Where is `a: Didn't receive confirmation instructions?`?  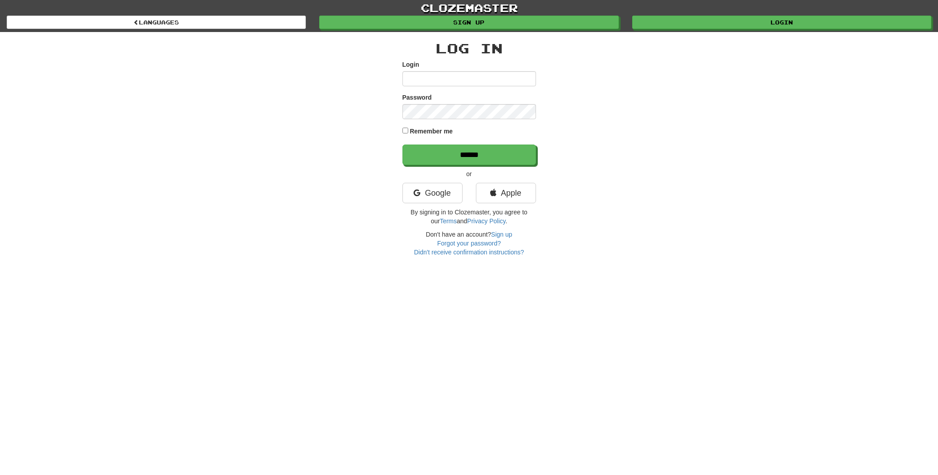 a: Didn't receive confirmation instructions? is located at coordinates (469, 252).